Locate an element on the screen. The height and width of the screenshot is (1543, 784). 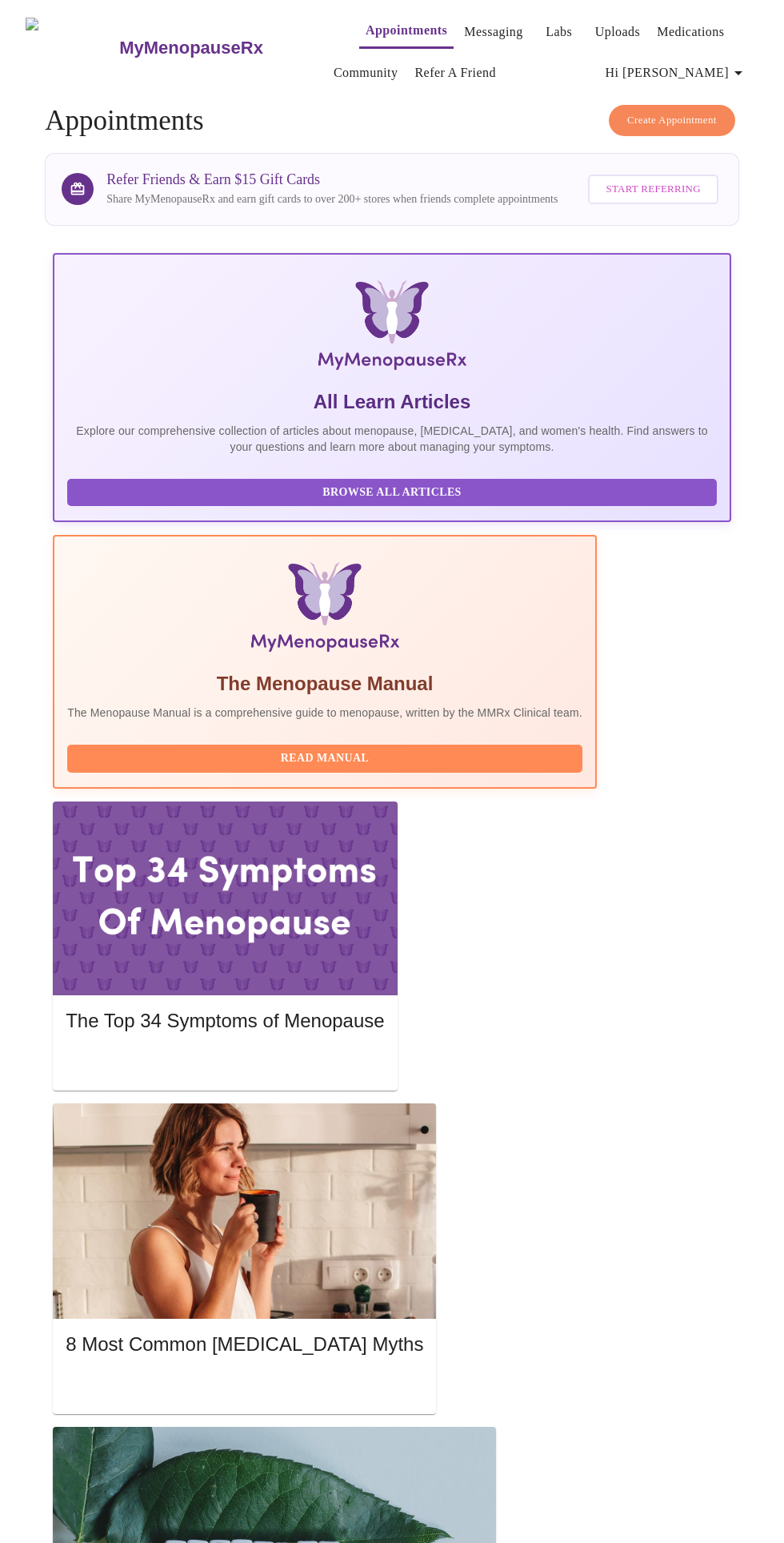
p: Share MyMenopauseRx and earn gift cards to over 200+ stores when friends complete appointments is located at coordinates (333, 200).